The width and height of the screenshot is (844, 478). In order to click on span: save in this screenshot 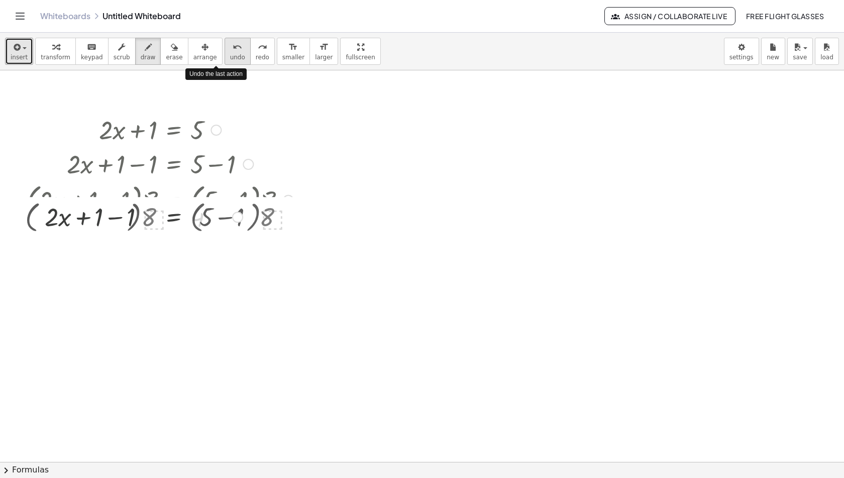, I will do `click(800, 57)`.